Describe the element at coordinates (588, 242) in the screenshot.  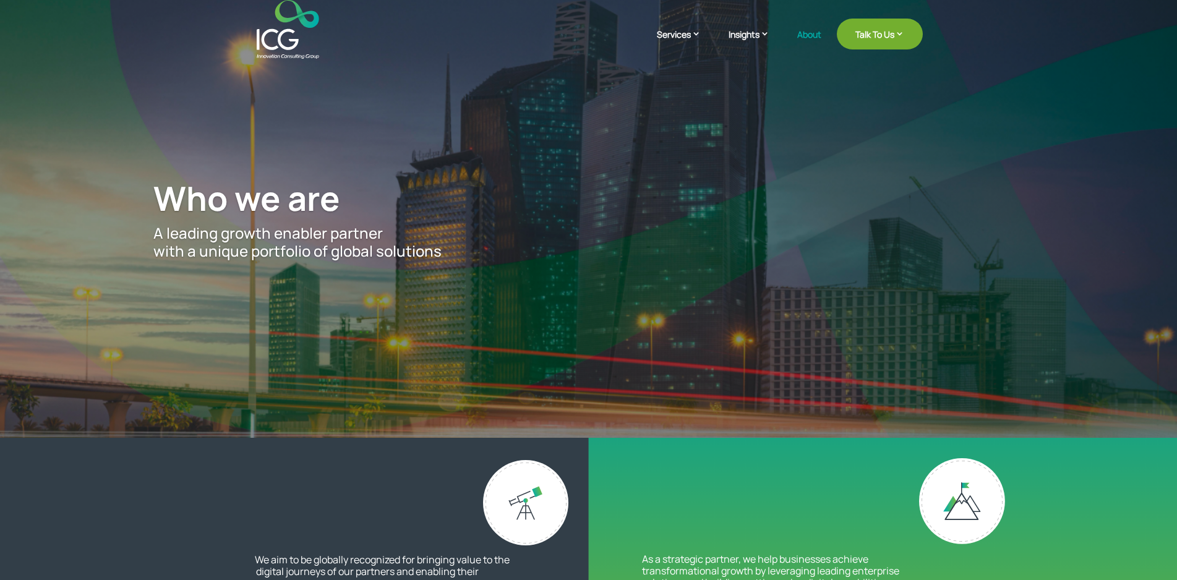
I see `p: A leading growth enabler partner with a unique portfolio of global solutions` at that location.